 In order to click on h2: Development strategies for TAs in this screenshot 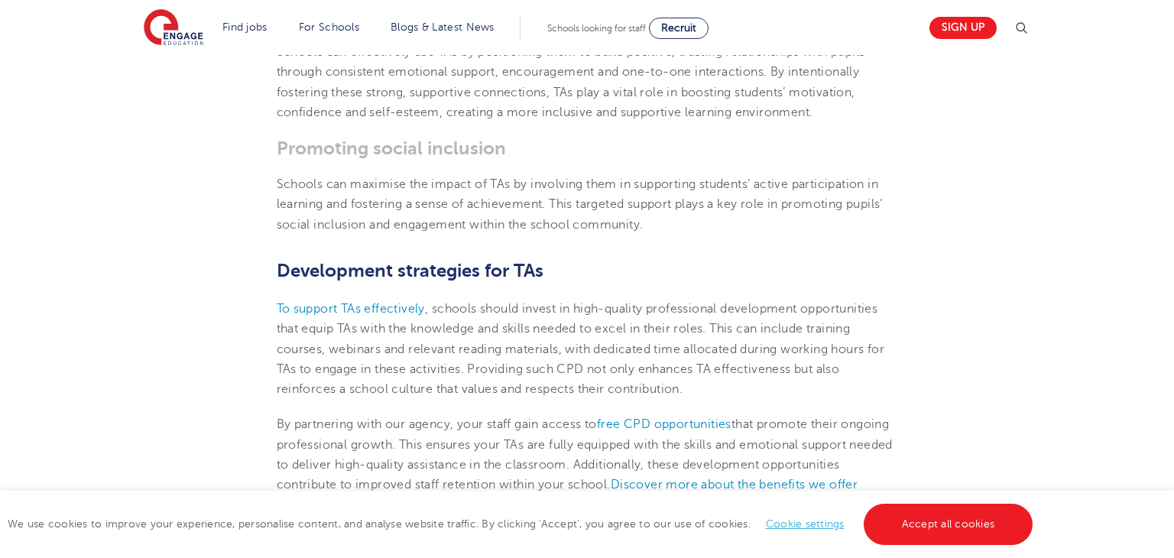, I will do `click(587, 270)`.